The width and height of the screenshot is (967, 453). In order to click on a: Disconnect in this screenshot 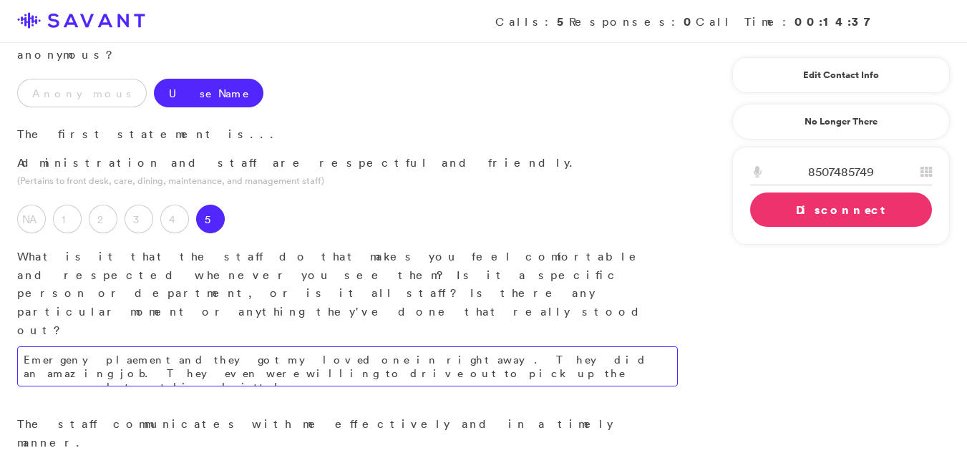, I will do `click(841, 210)`.